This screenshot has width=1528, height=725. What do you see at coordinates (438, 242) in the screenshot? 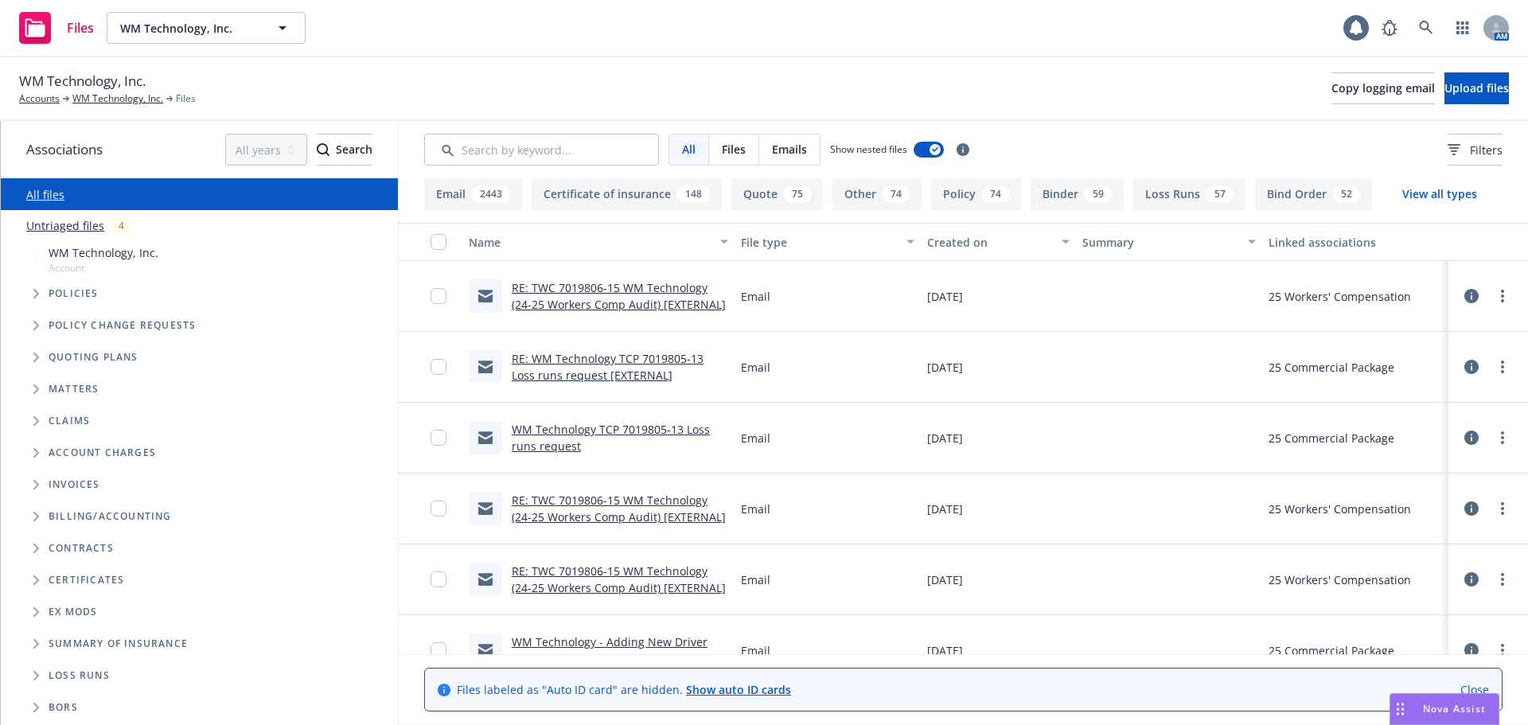
I see `input: Select all` at bounding box center [438, 242].